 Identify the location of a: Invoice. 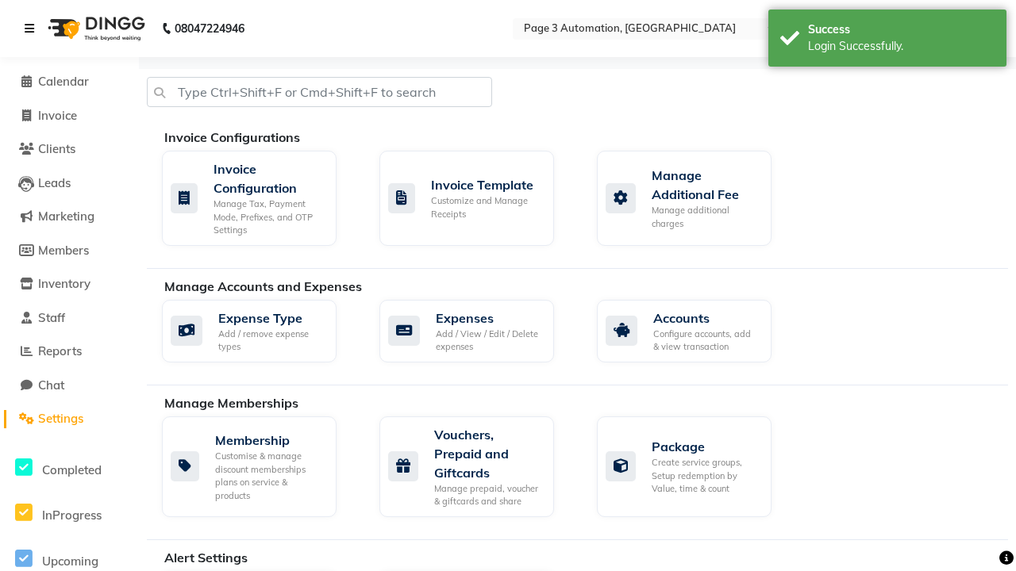
(69, 116).